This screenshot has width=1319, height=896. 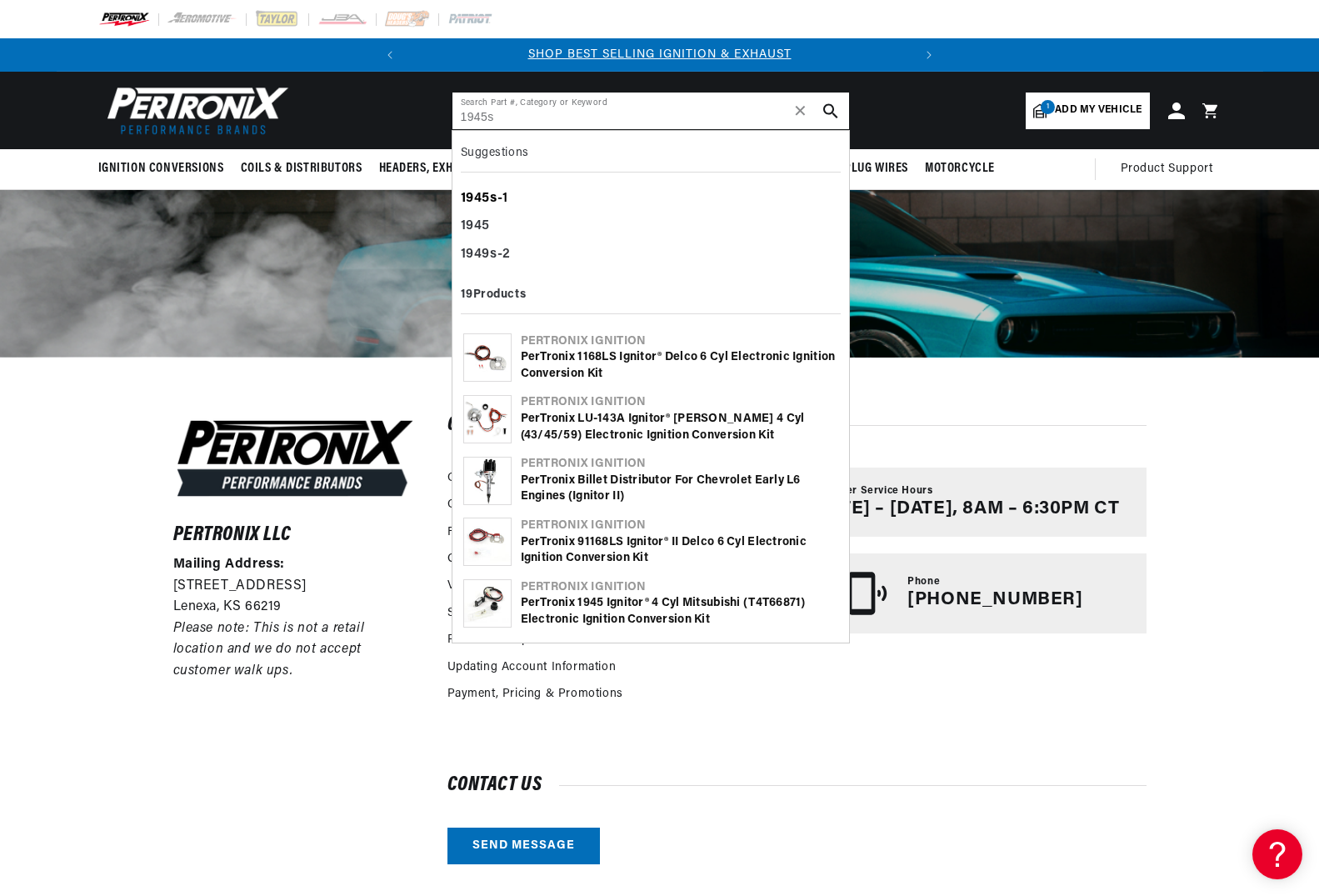 What do you see at coordinates (660, 55) in the screenshot?
I see `div: Announcement` at bounding box center [660, 55].